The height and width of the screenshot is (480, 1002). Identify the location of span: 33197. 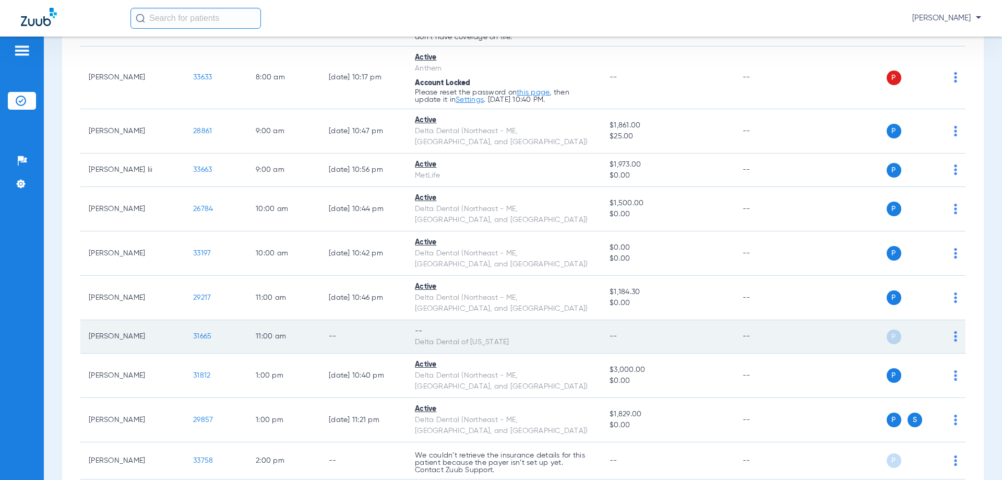
(202, 253).